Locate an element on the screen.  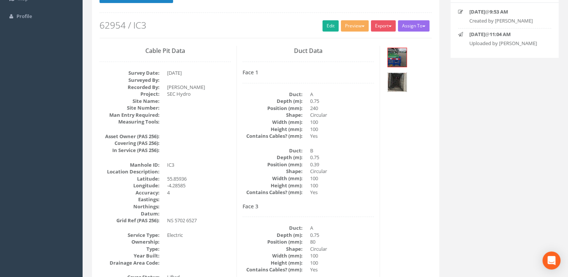
dd: 55.85936 is located at coordinates (199, 179).